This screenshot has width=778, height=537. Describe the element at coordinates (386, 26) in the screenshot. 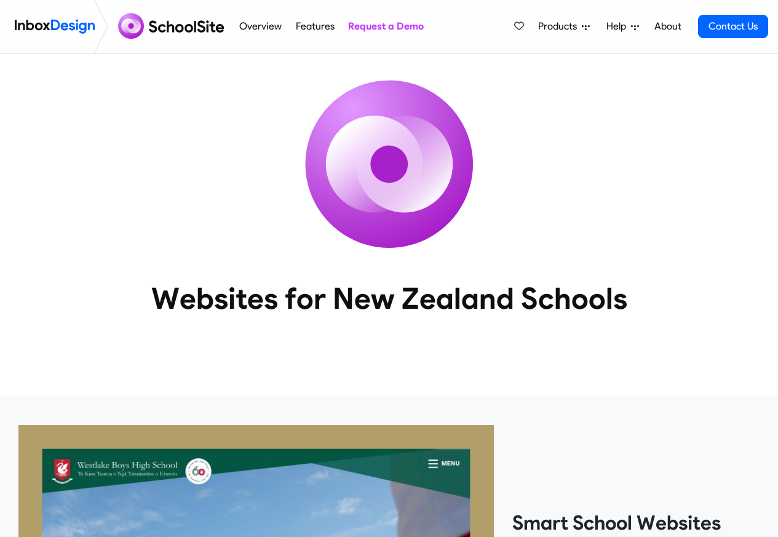

I see `a: Request a Demo` at that location.